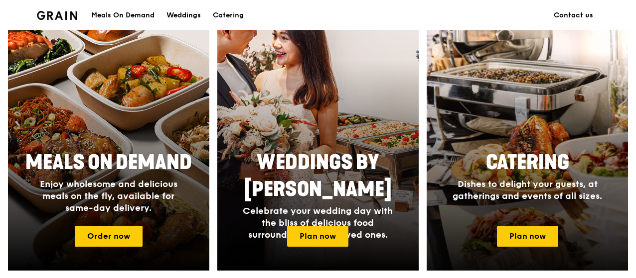  I want to click on a: CateringDishes to delight your guests, at gatherings and events of all sizes.Plan now, so click(527, 139).